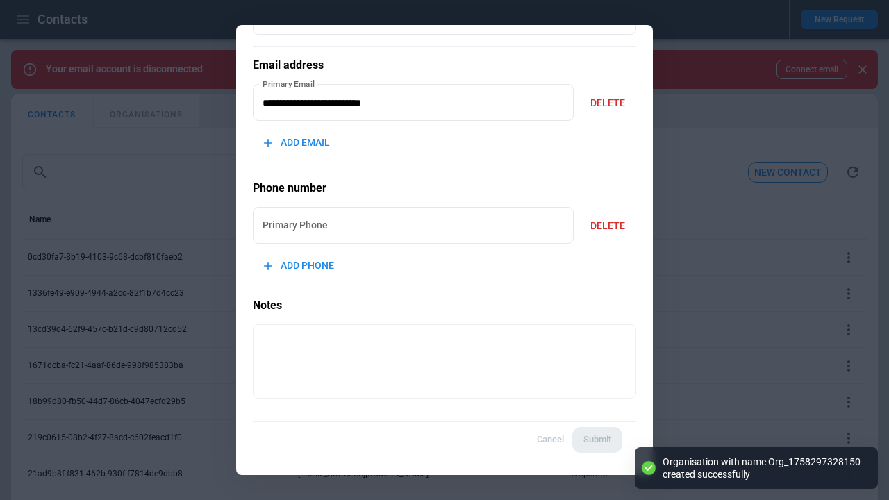  Describe the element at coordinates (289, 83) in the screenshot. I see `label: Primary Email` at that location.